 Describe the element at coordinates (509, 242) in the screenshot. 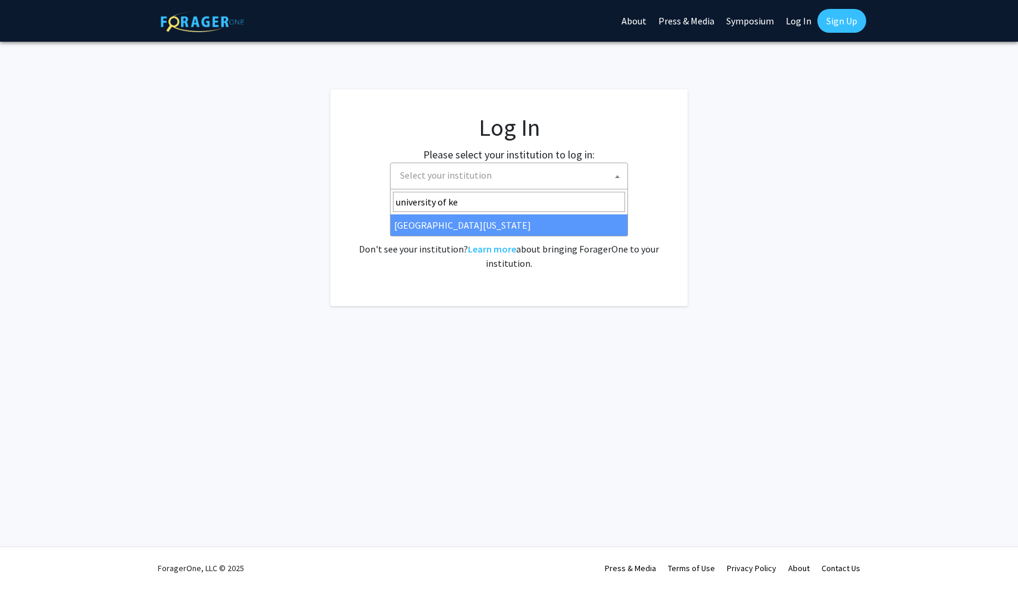

I see `div: No account? . Don't see your institution? about bringing ForagerOne to your institution.` at that location.